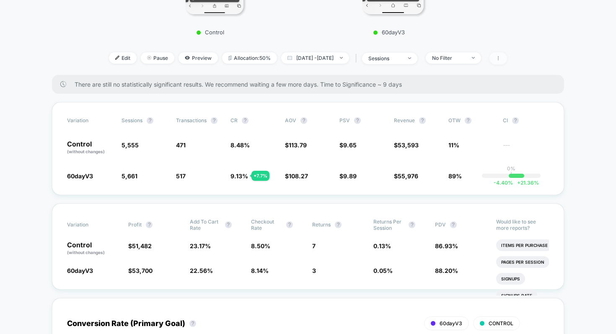 The height and width of the screenshot is (334, 616). What do you see at coordinates (90, 121) in the screenshot?
I see `span: Variation` at bounding box center [90, 121].